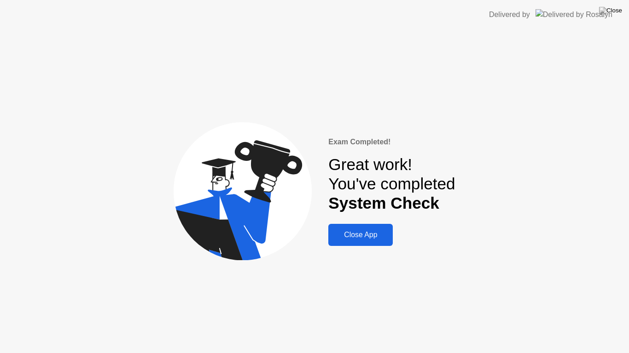 The image size is (629, 353). What do you see at coordinates (391, 184) in the screenshot?
I see `div: Great work! You've completed` at bounding box center [391, 184].